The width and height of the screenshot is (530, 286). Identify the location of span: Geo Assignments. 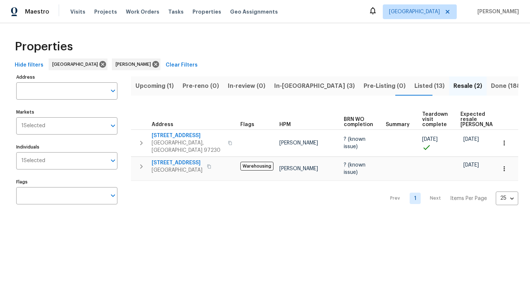
(254, 12).